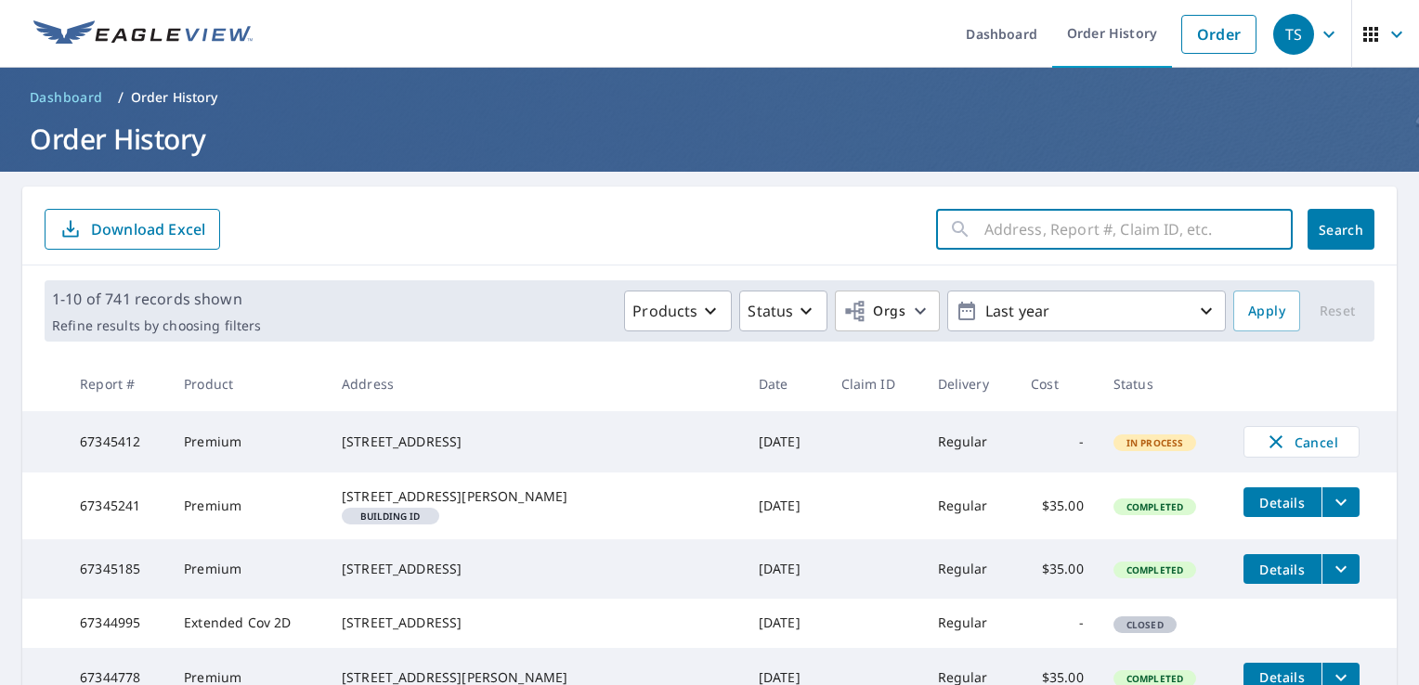 This screenshot has height=685, width=1419. I want to click on button: filesDropdownBtn-67345185, so click(1340, 569).